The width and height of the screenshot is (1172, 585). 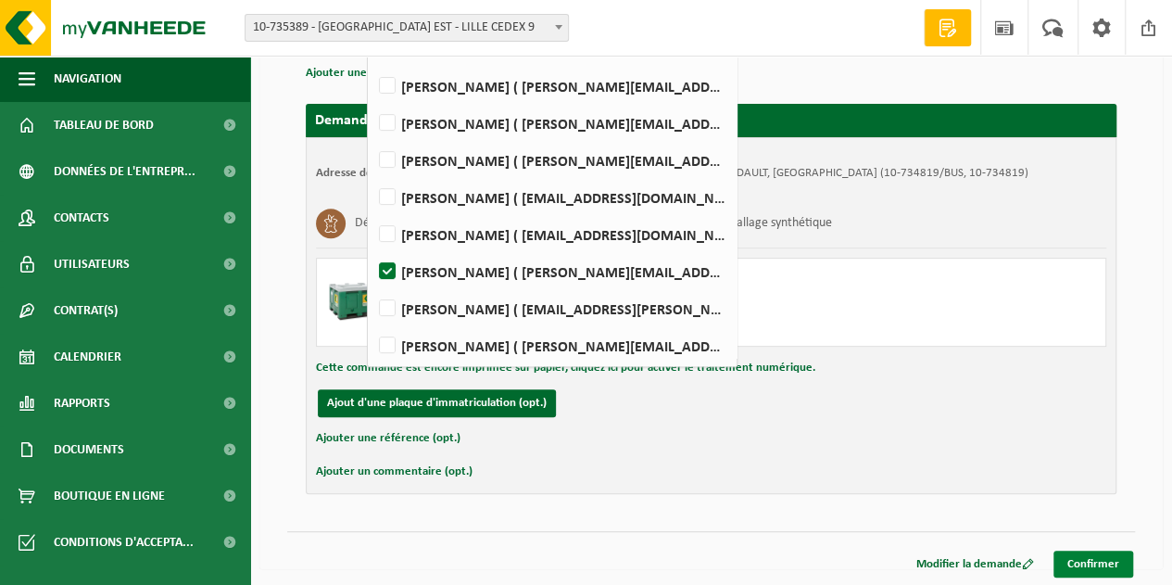 What do you see at coordinates (374, 172) in the screenshot?
I see `strong: Adresse de placement:` at bounding box center [374, 172].